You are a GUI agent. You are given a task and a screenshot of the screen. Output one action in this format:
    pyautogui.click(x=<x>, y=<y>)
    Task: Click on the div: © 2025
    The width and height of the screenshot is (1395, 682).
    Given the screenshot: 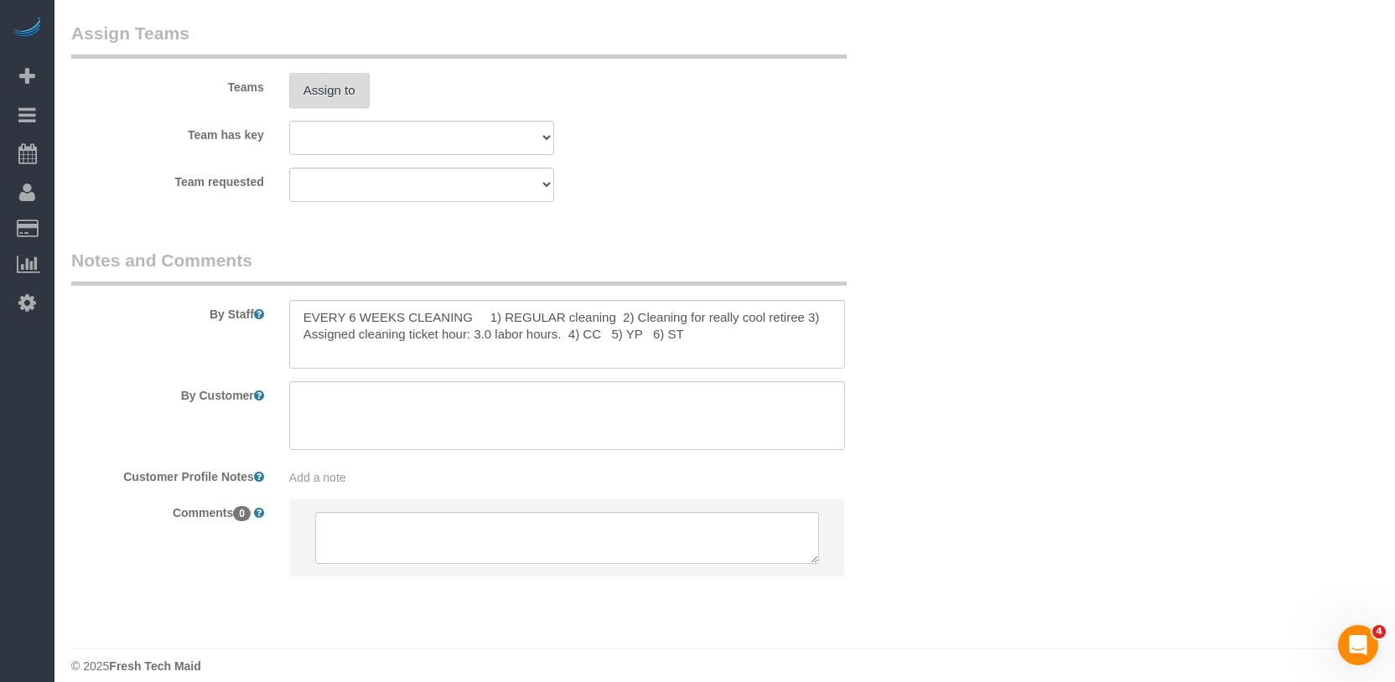 What is the action you would take?
    pyautogui.click(x=724, y=666)
    